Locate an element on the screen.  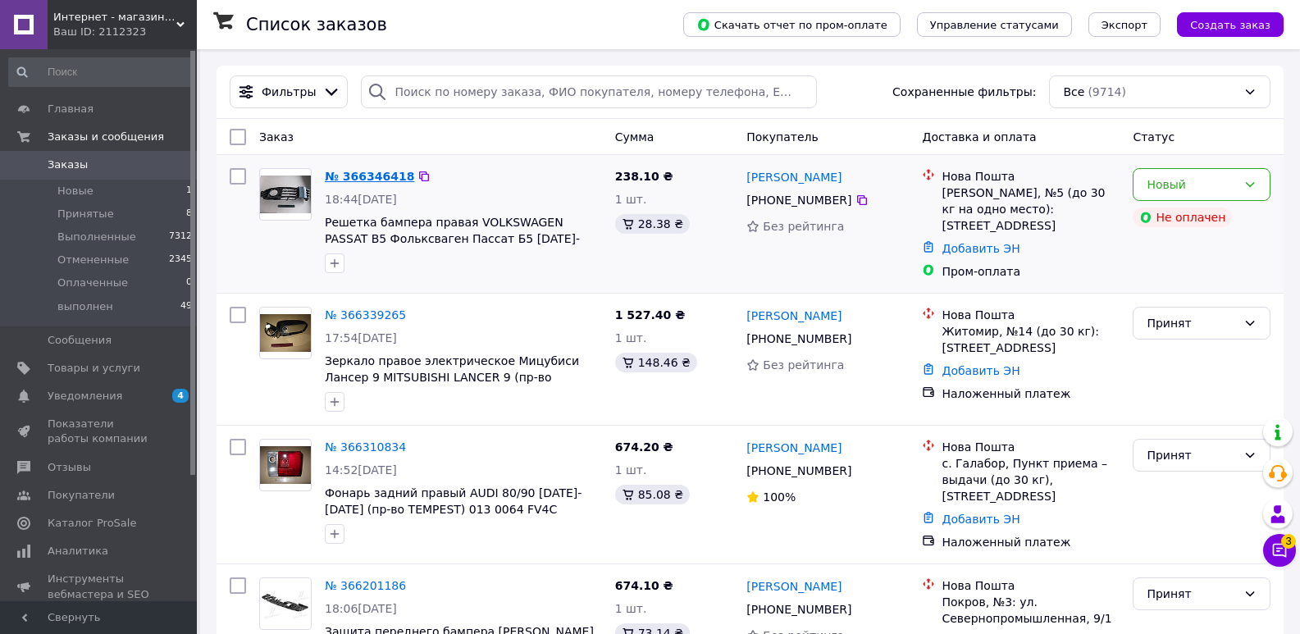
span: Показатели работы компании is located at coordinates (99, 432).